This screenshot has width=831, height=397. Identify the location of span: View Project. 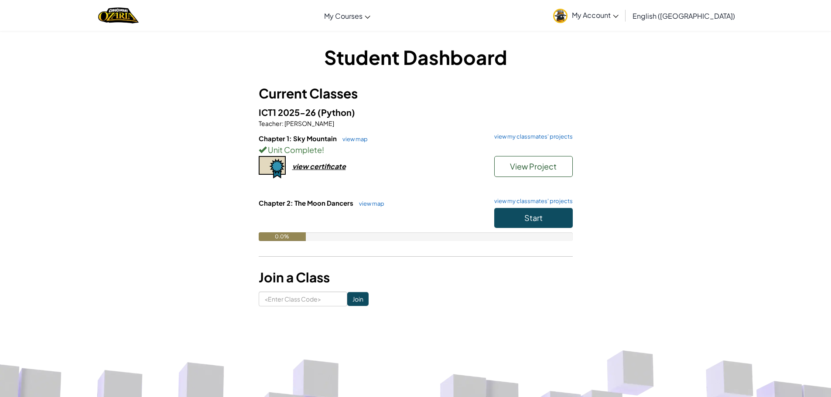
(533, 166).